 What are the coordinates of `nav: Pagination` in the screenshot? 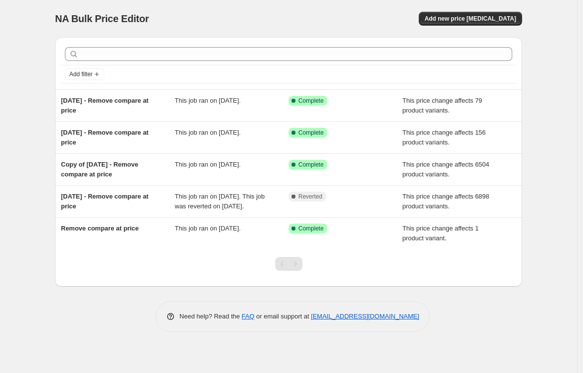 It's located at (289, 264).